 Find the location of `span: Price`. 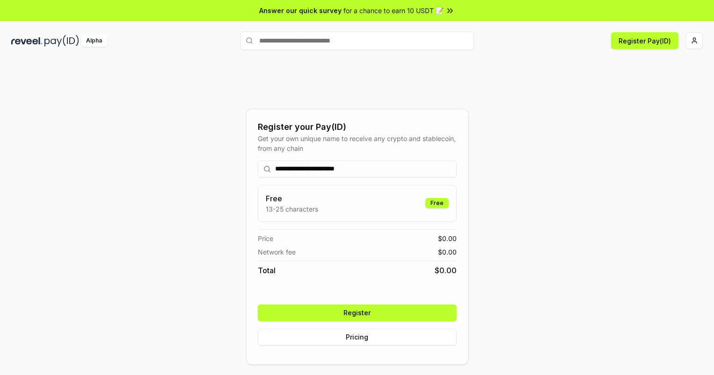

span: Price is located at coordinates (265, 238).